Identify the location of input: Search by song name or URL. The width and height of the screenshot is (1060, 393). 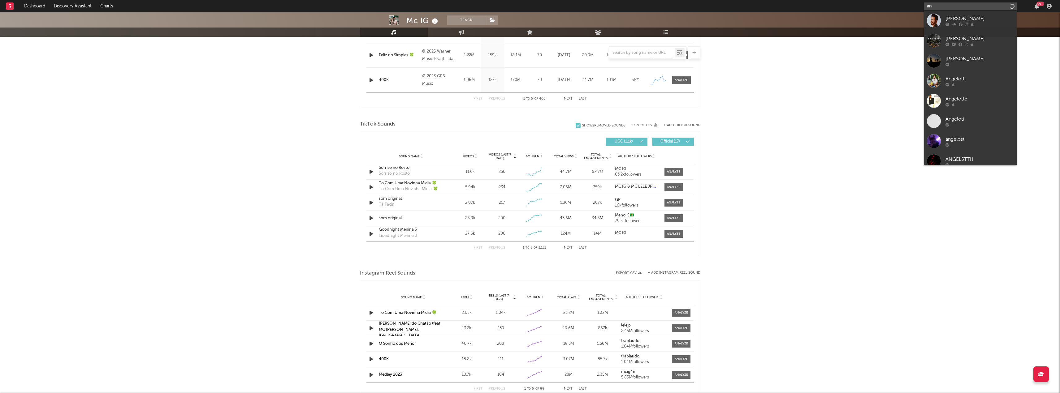
(642, 53).